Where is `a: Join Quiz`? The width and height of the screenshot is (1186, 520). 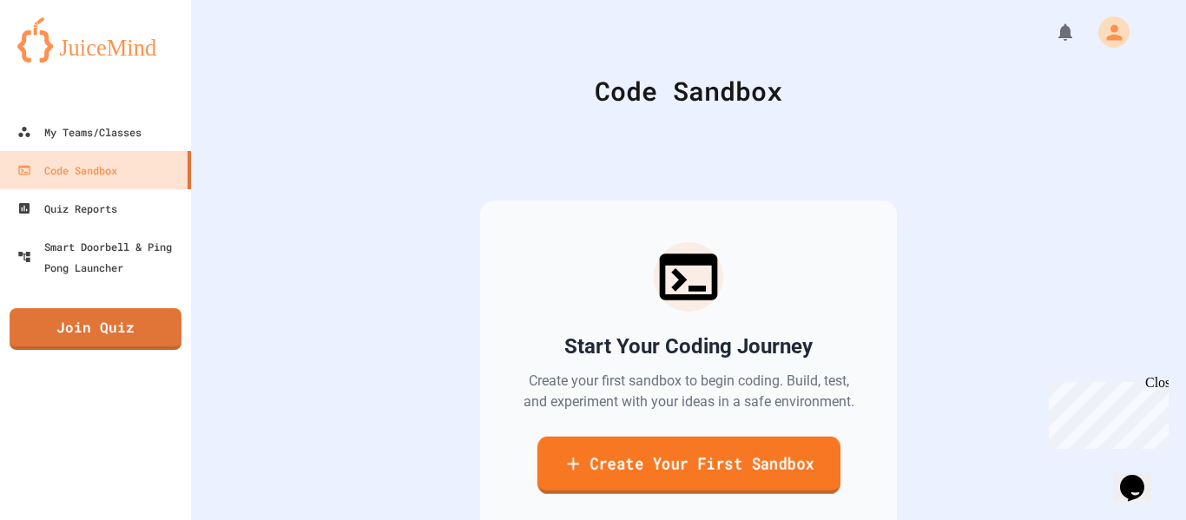 a: Join Quiz is located at coordinates (95, 329).